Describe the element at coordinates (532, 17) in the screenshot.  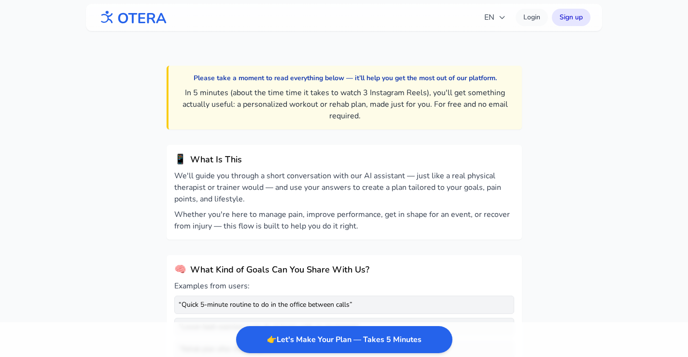
I see `a: Login` at that location.